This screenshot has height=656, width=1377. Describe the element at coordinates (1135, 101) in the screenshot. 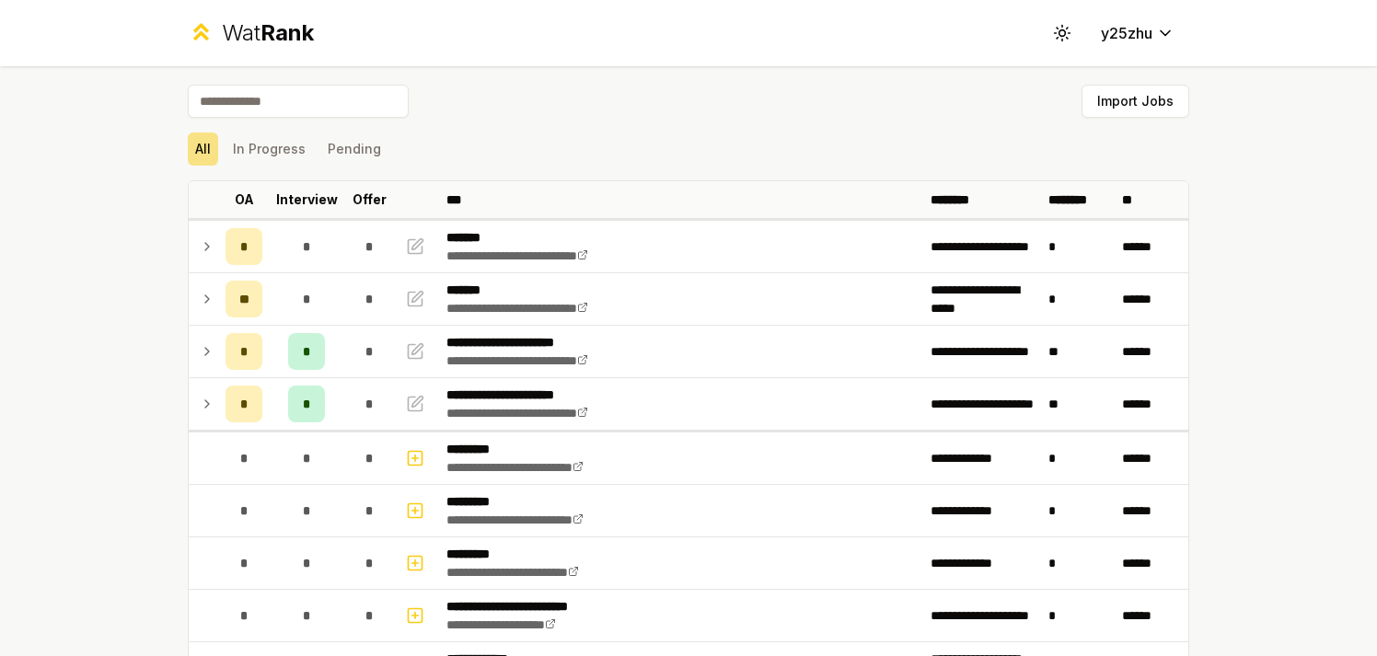

I see `button: Import Jobs` at that location.